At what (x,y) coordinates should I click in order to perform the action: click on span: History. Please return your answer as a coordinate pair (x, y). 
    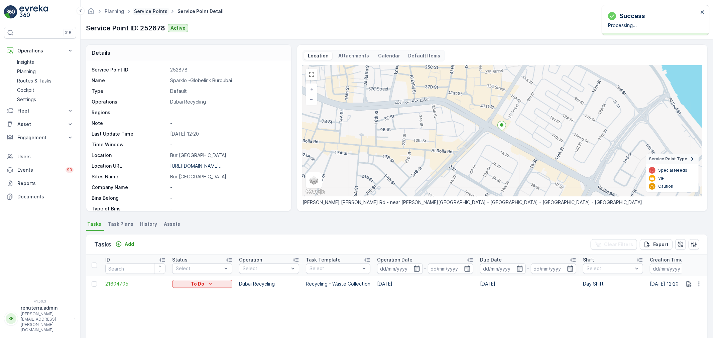
    Looking at the image, I should click on (148, 224).